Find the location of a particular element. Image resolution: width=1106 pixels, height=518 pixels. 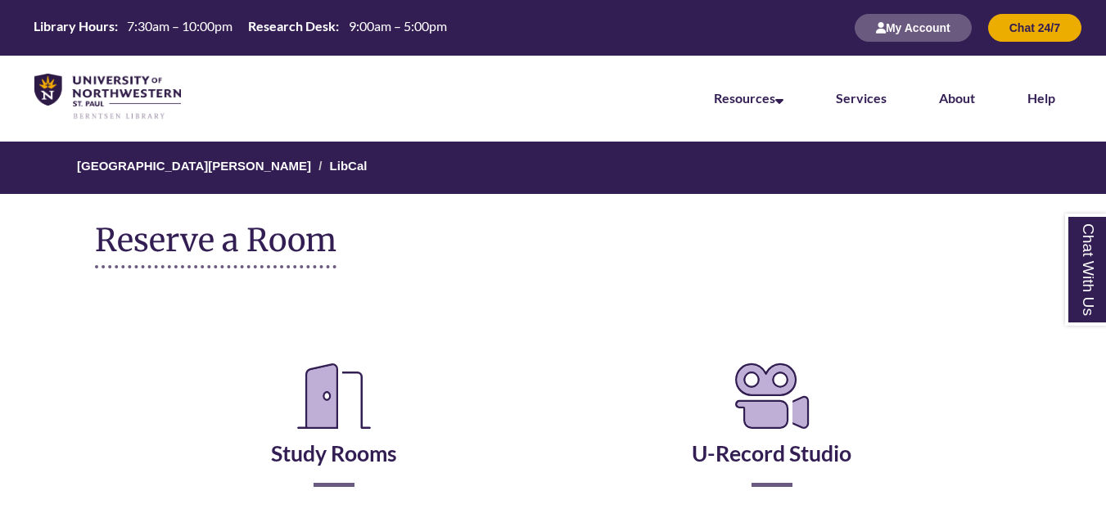

a: Chat 24/7 is located at coordinates (1035, 27).